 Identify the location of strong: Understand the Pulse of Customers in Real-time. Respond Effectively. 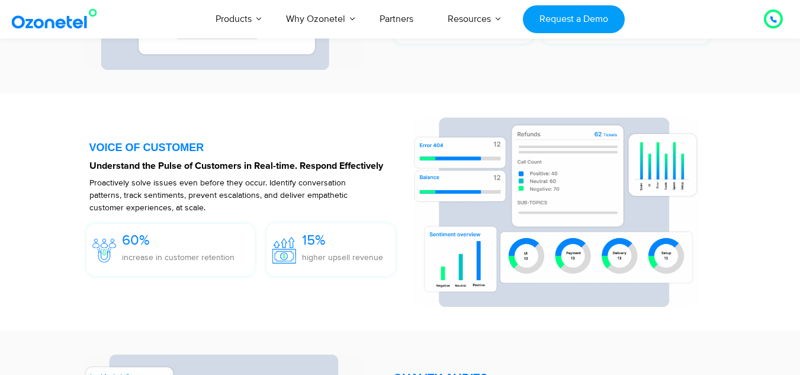
(236, 166).